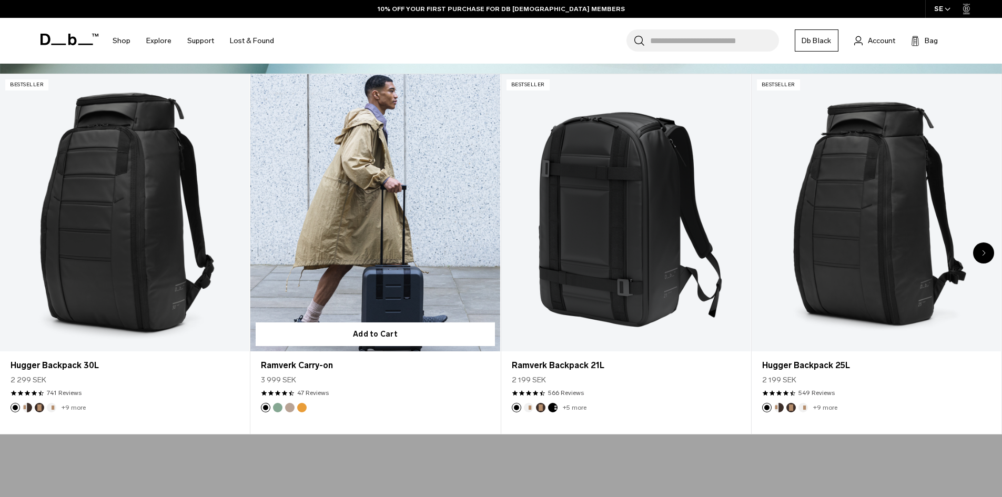 This screenshot has width=1002, height=497. I want to click on div: 3 / 20, so click(626, 254).